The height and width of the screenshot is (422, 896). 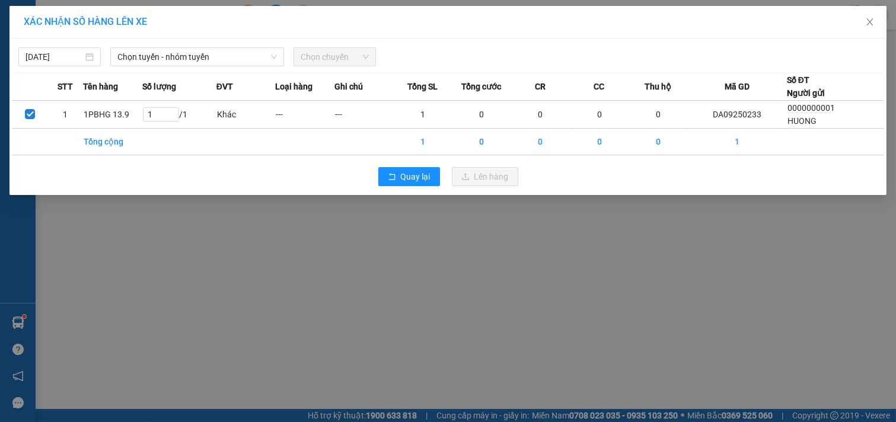 I want to click on span: close, so click(x=870, y=22).